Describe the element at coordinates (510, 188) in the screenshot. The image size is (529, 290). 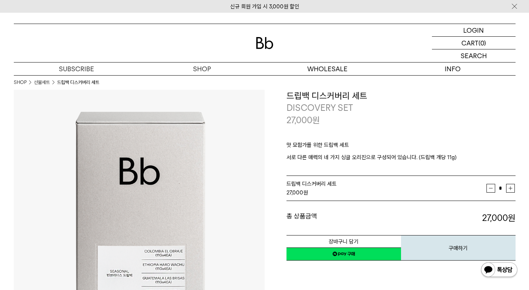
I see `button: 증가` at that location.